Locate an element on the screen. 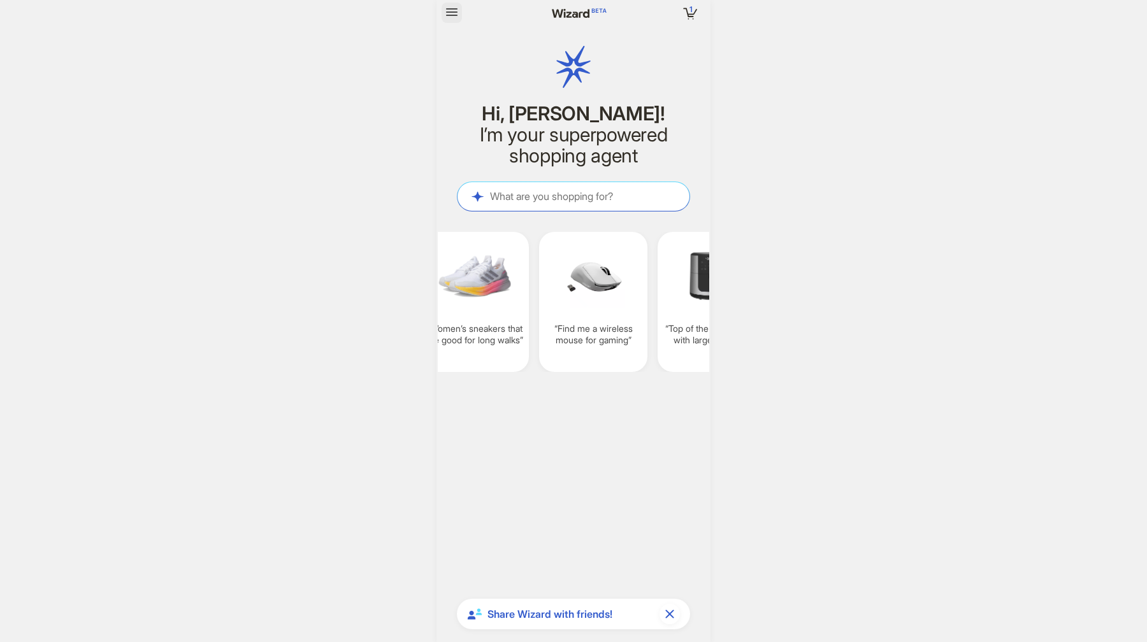 The width and height of the screenshot is (1147, 642). img: Women's%20sneakers%20that%20are%20good%20for%20long%20walks-b9091598.png is located at coordinates (475, 276).